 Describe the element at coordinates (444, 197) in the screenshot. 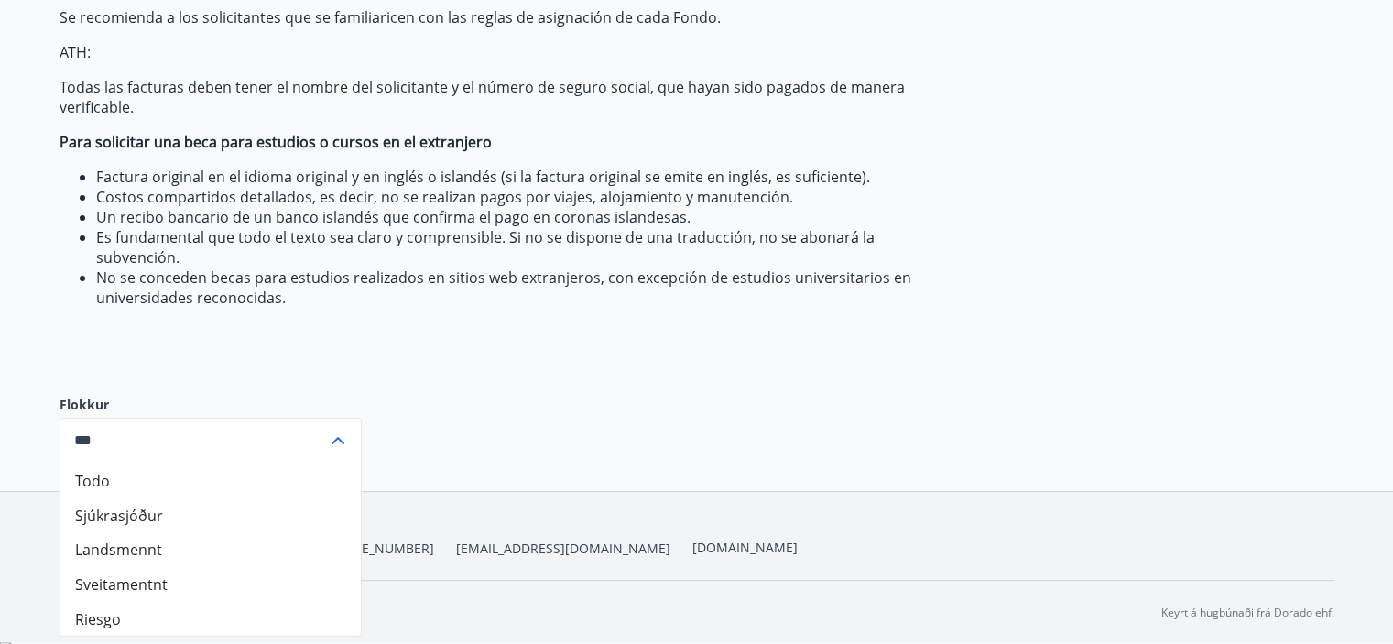

I see `font: Costos compartidos detallados, es decir, no se realizan pagos por viajes, alojamiento y manutención.` at that location.